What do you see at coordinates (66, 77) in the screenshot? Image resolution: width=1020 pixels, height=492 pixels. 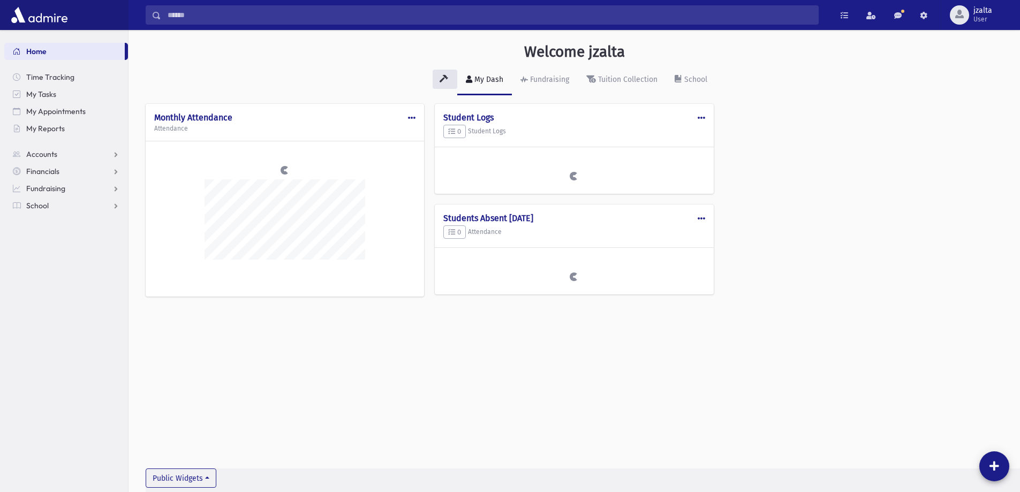 I see `a: Time Tracking` at bounding box center [66, 77].